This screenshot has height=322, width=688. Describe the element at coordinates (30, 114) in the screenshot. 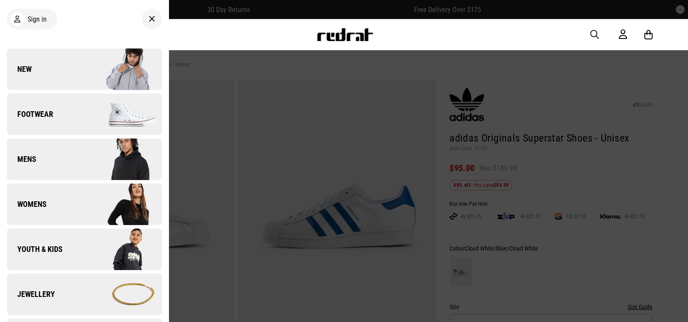

I see `span: Footwear` at that location.